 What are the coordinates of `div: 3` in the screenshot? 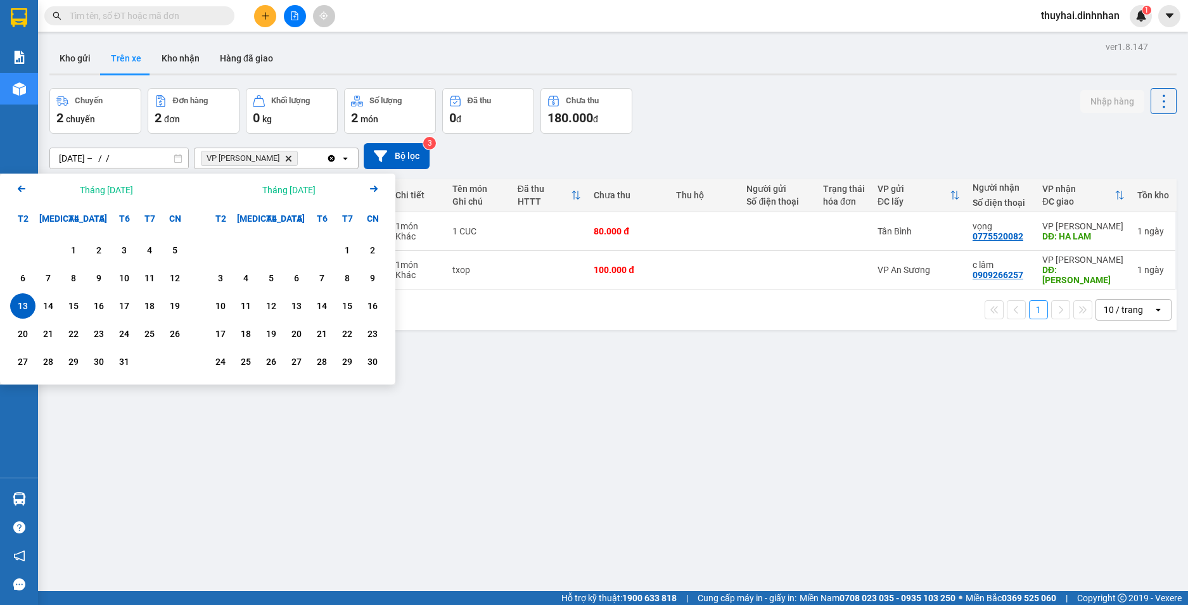 It's located at (220, 278).